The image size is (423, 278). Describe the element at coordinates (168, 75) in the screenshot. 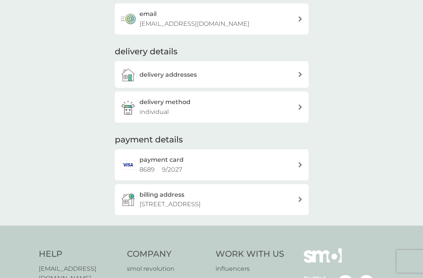

I see `h3: delivery addresses` at that location.